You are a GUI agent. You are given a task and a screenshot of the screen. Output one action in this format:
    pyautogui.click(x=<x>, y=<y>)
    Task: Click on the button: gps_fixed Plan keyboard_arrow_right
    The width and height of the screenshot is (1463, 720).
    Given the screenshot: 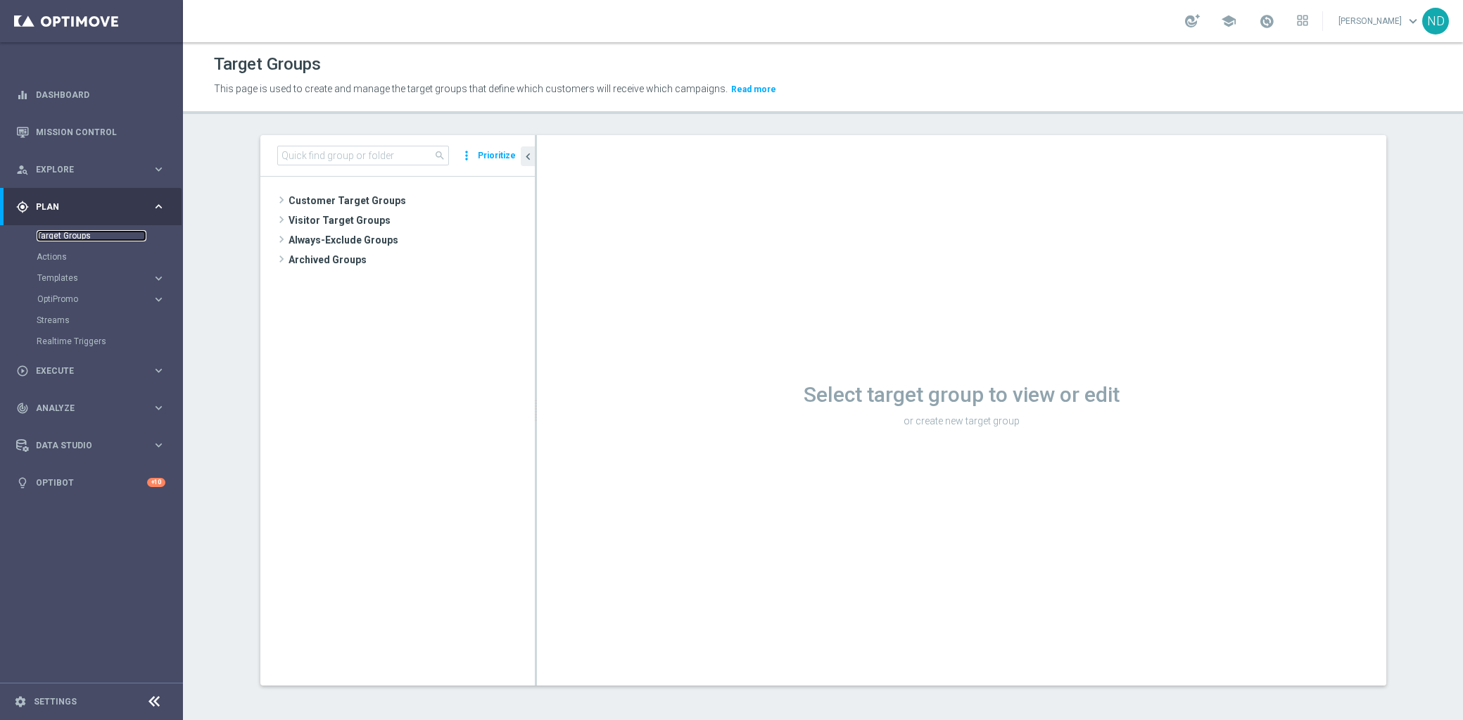 What is the action you would take?
    pyautogui.click(x=91, y=207)
    